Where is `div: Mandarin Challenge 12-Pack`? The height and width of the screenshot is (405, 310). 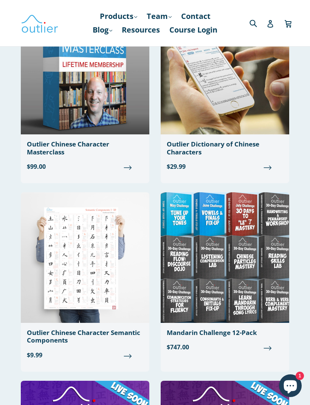
div: Mandarin Challenge 12-Pack is located at coordinates (225, 332).